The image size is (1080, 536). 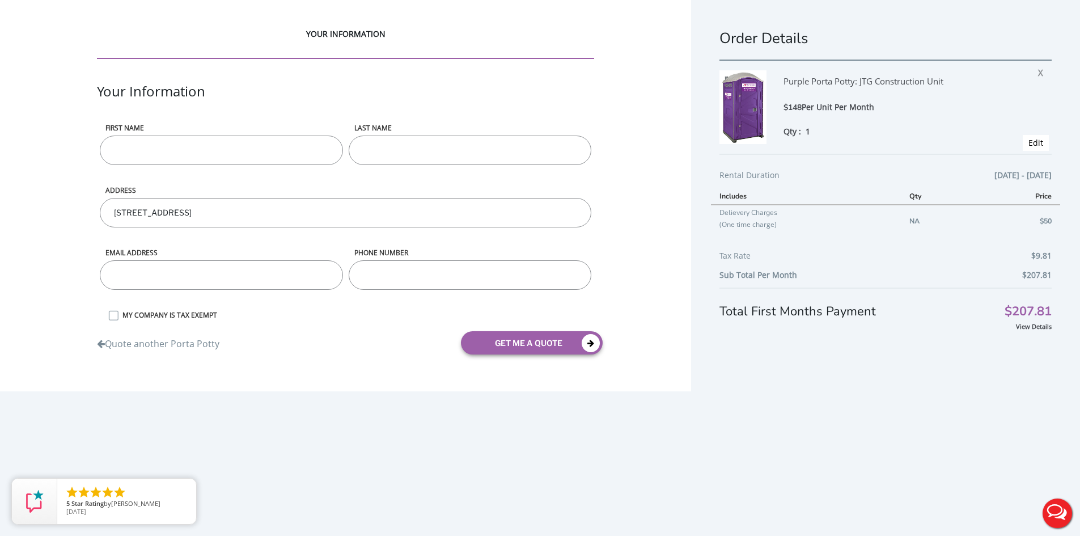 I want to click on label: phone number, so click(x=470, y=252).